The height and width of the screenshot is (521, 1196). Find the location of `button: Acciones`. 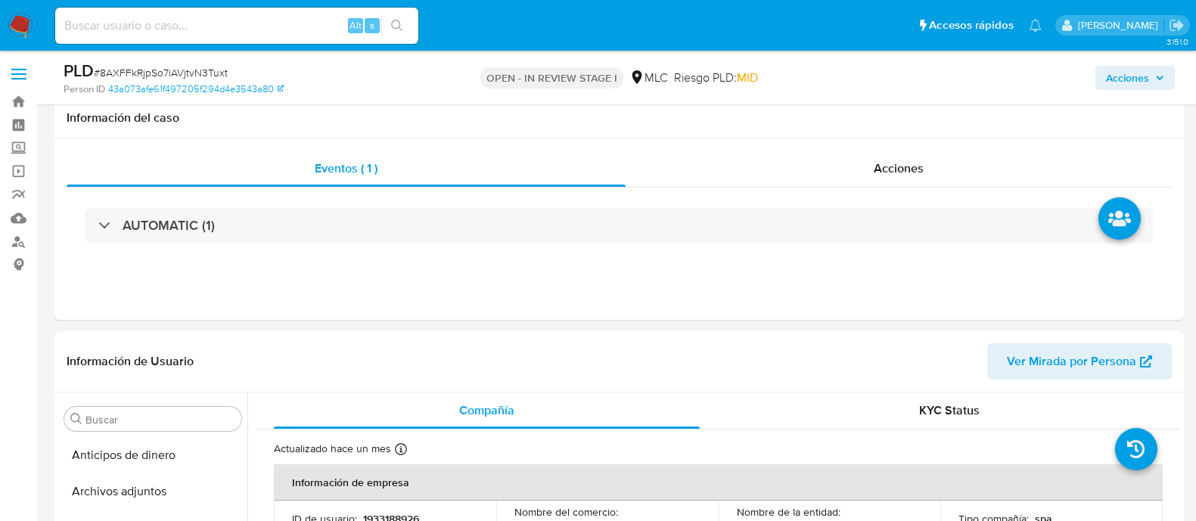

button: Acciones is located at coordinates (1135, 78).